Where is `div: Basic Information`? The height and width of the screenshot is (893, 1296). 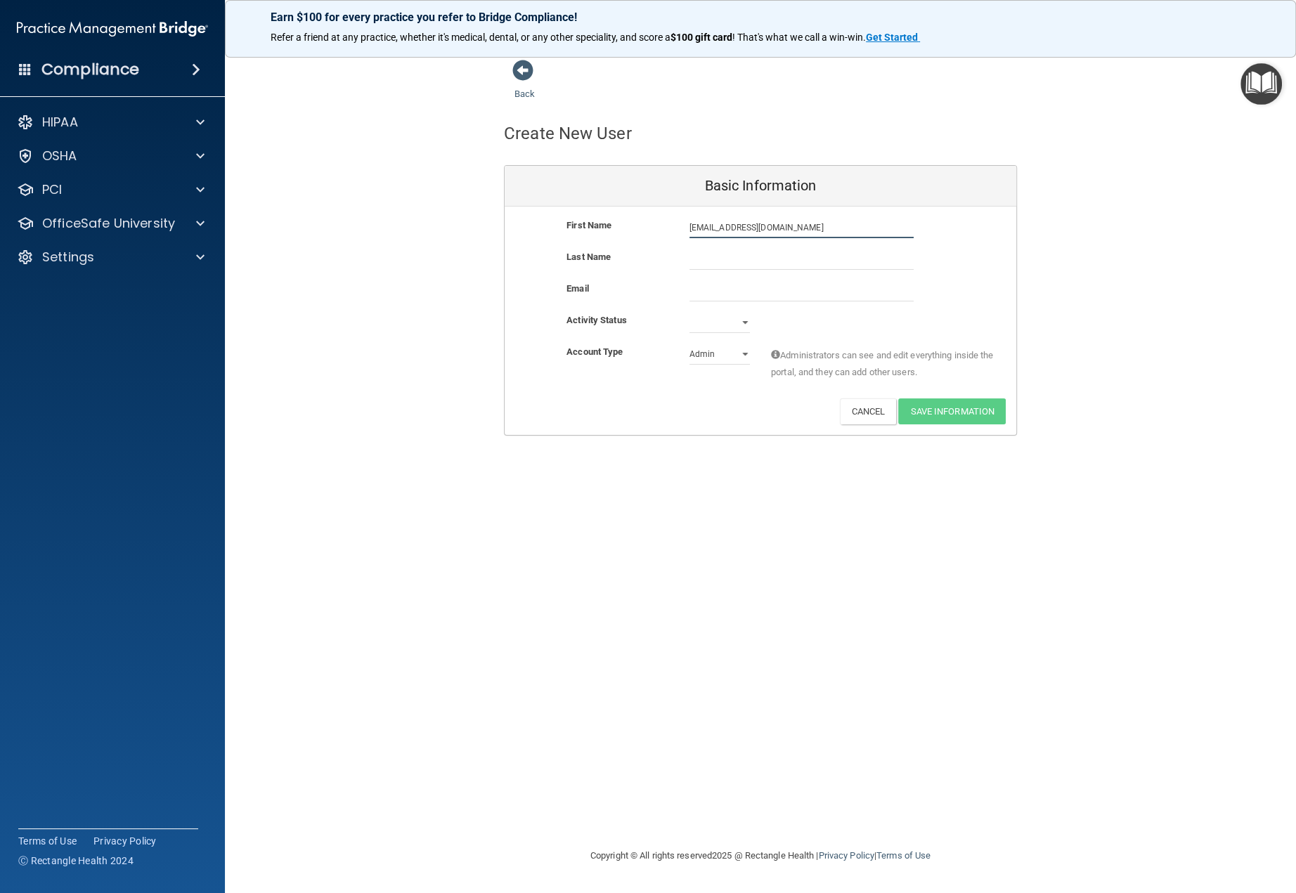
div: Basic Information is located at coordinates (760, 186).